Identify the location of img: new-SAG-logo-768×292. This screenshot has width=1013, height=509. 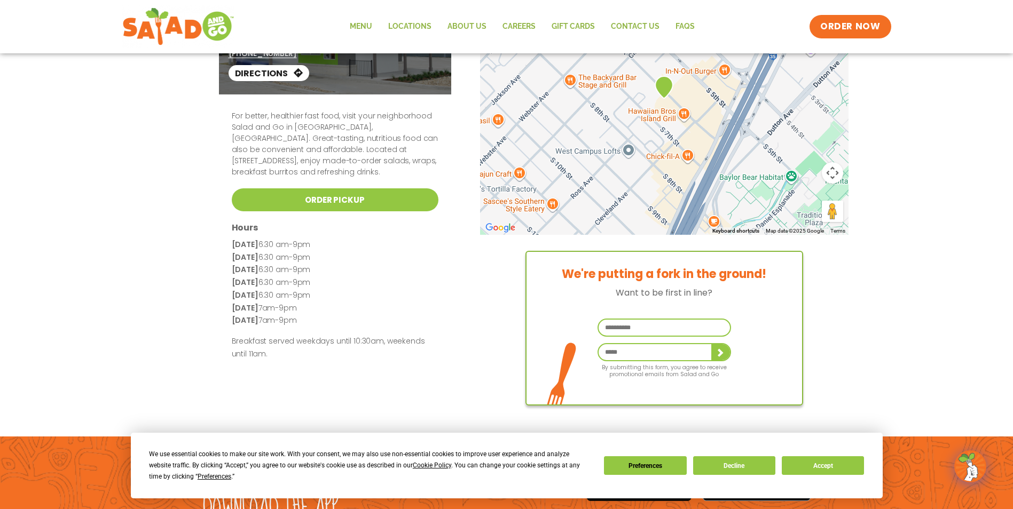
(178, 27).